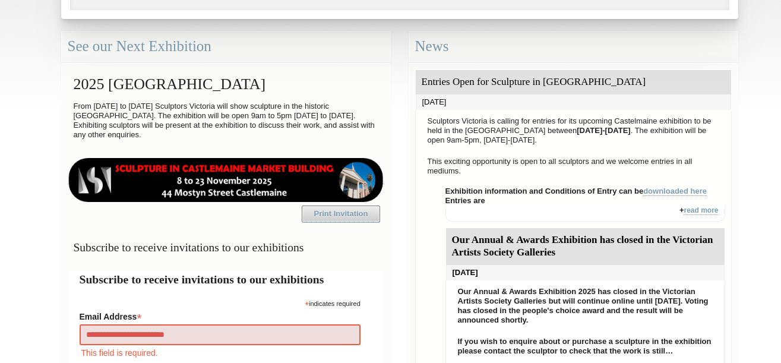  I want to click on h2: Subscribe to receive invitations to our exhibitions, so click(226, 279).